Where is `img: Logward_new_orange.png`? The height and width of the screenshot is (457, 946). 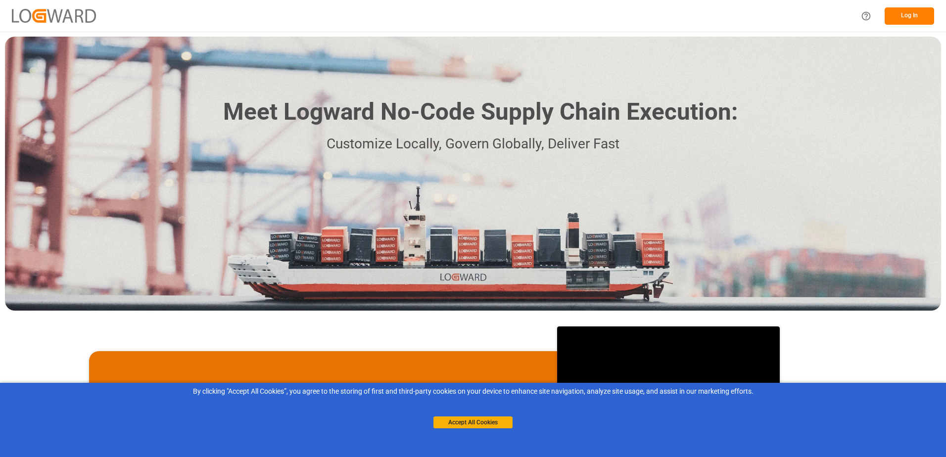 img: Logward_new_orange.png is located at coordinates (54, 15).